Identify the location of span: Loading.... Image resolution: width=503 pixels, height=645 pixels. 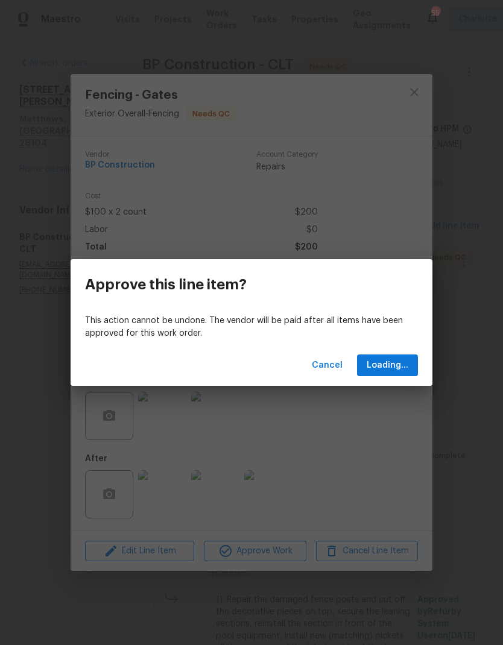
(387, 365).